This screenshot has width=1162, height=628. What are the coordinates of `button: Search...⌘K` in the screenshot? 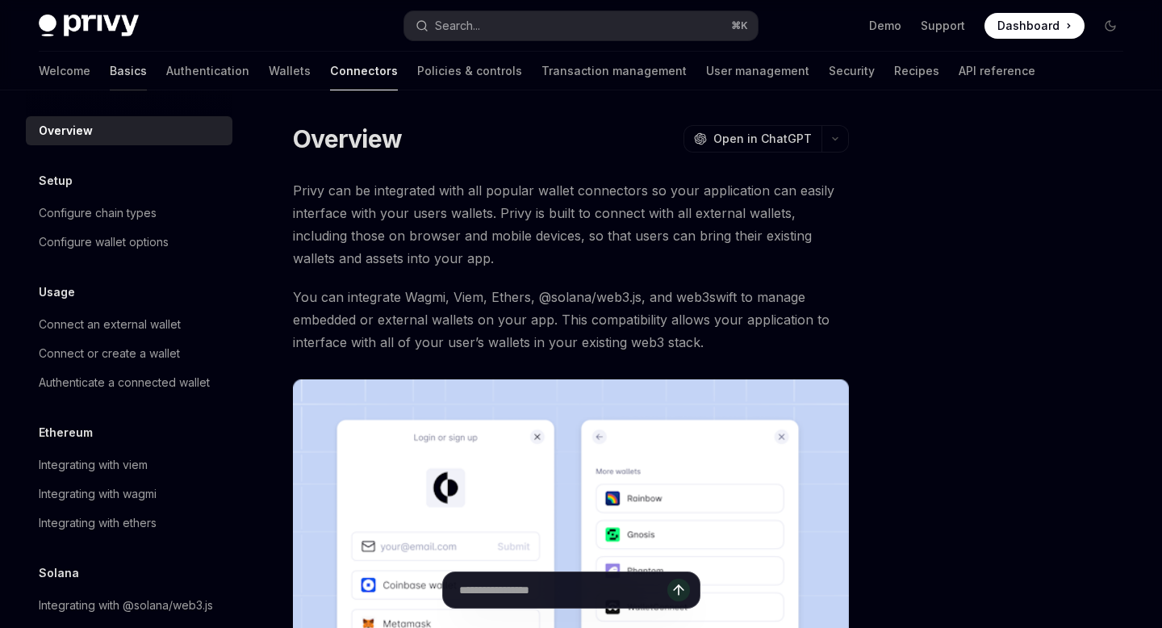 It's located at (580, 26).